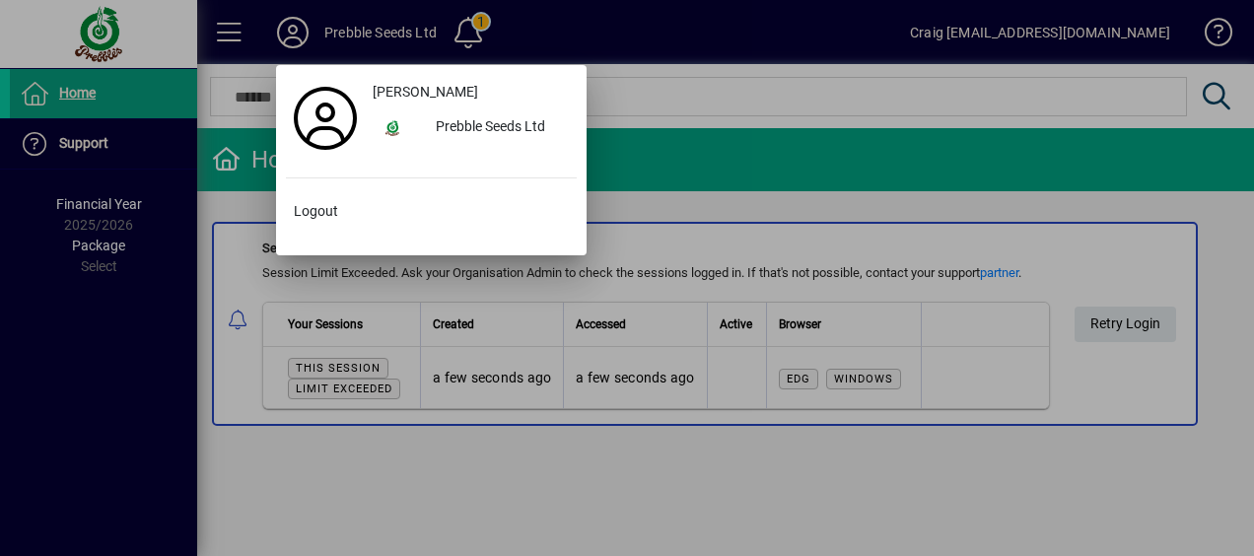 The image size is (1254, 556). Describe the element at coordinates (498, 128) in the screenshot. I see `div: Prebble Seeds Ltd` at that location.